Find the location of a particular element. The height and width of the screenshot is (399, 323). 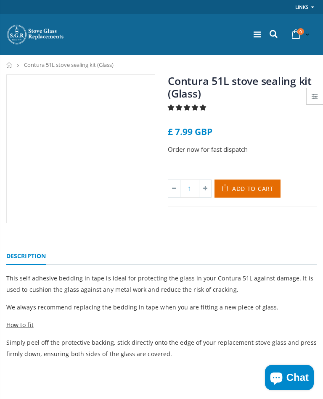

a: Links is located at coordinates (302, 7).